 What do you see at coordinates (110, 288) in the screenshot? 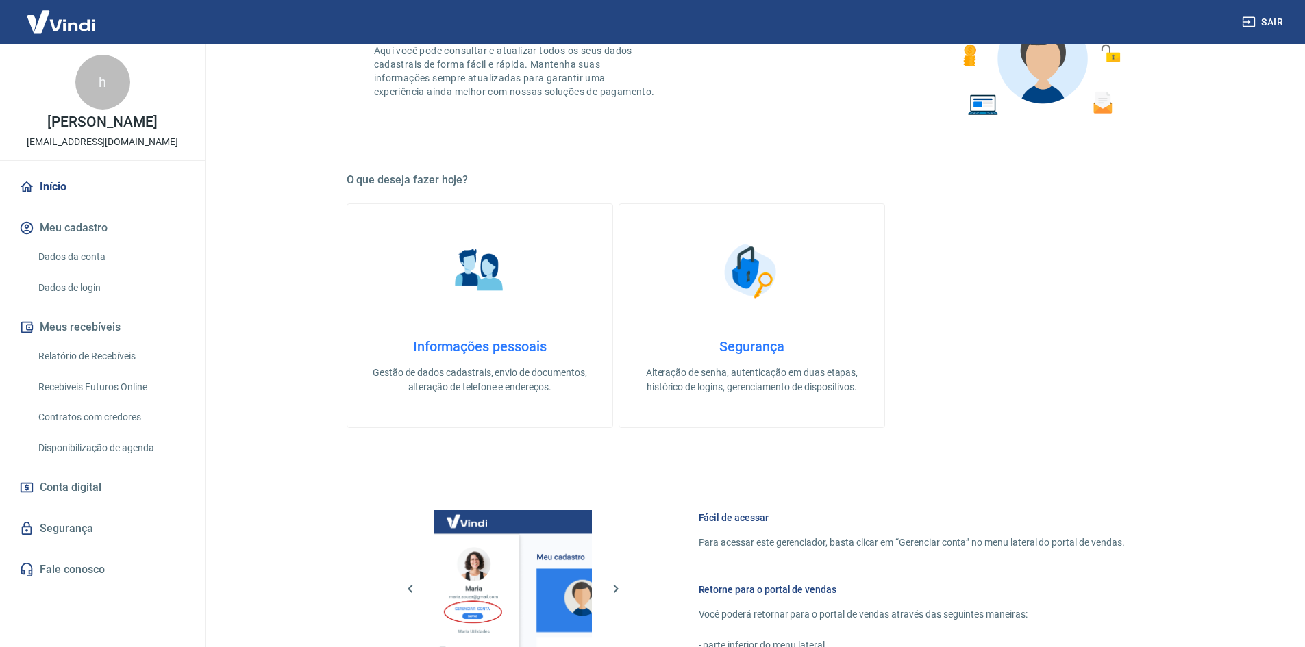
I see `a: Dados de login` at bounding box center [110, 288].